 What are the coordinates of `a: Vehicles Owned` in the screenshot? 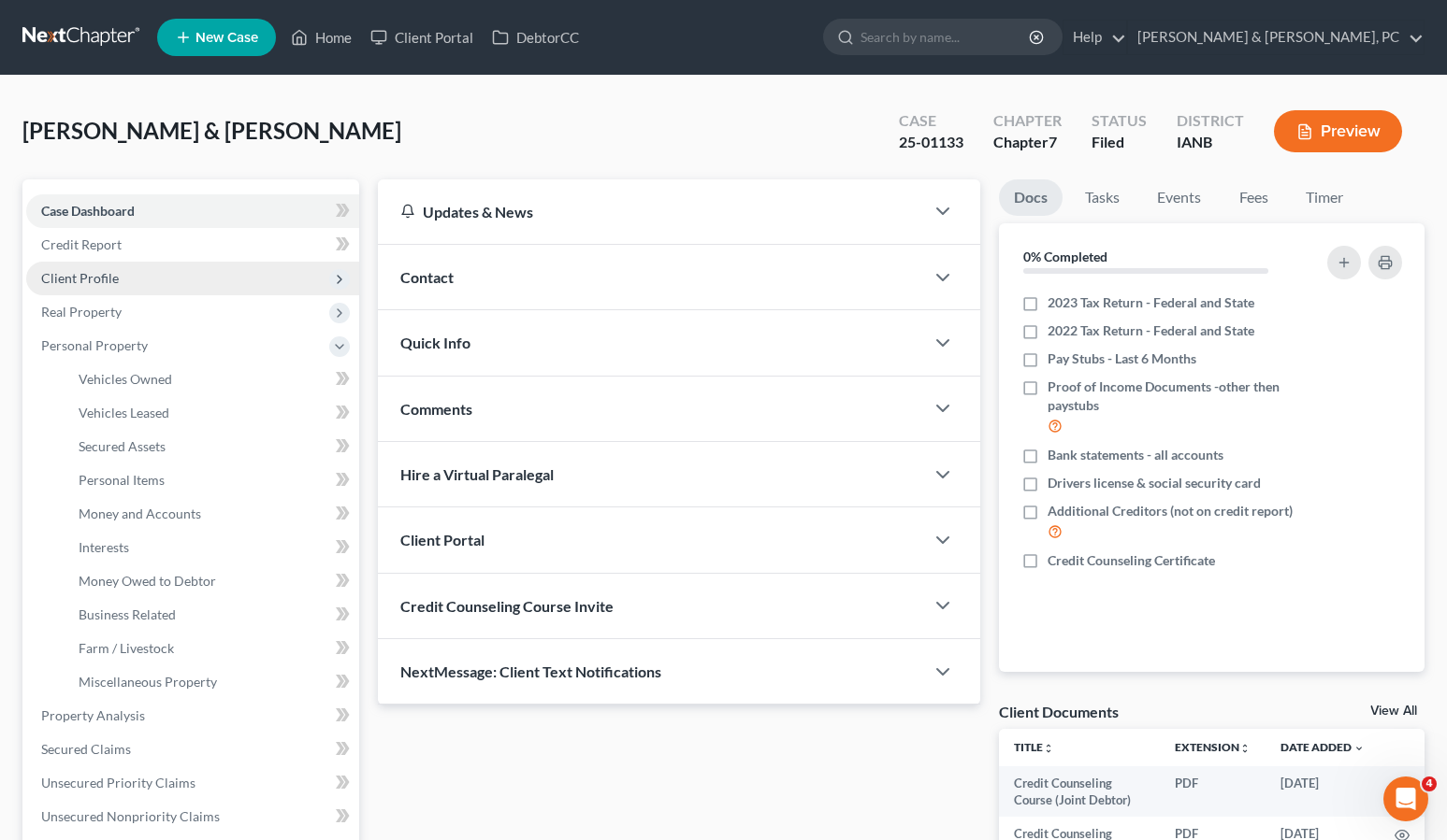 It's located at (212, 380).